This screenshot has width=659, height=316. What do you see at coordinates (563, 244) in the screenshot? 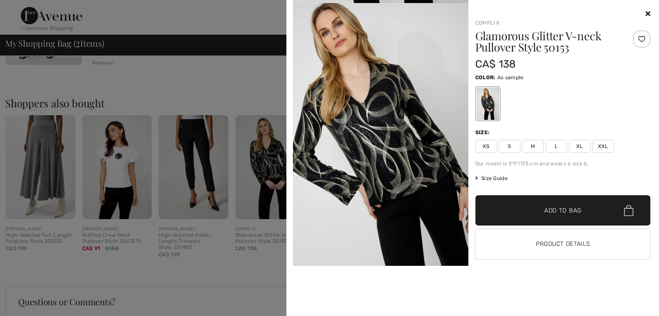
I see `button: Product Details` at bounding box center [563, 244].